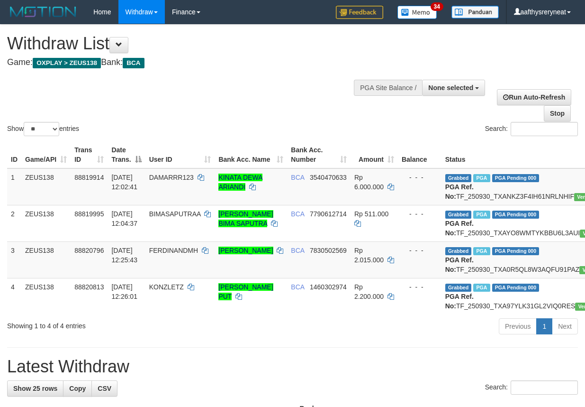 The height and width of the screenshot is (407, 585). Describe the element at coordinates (329, 287) in the screenshot. I see `span: Copy 1460302974 to clipboard` at that location.